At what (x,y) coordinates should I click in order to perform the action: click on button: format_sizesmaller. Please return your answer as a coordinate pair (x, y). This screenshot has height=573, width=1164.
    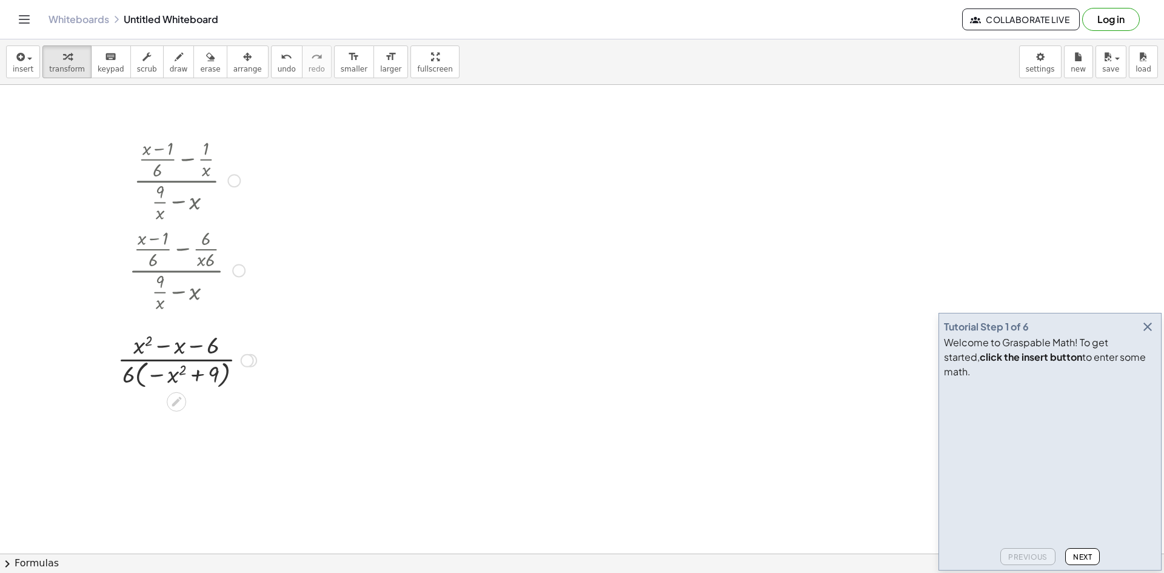
    Looking at the image, I should click on (354, 62).